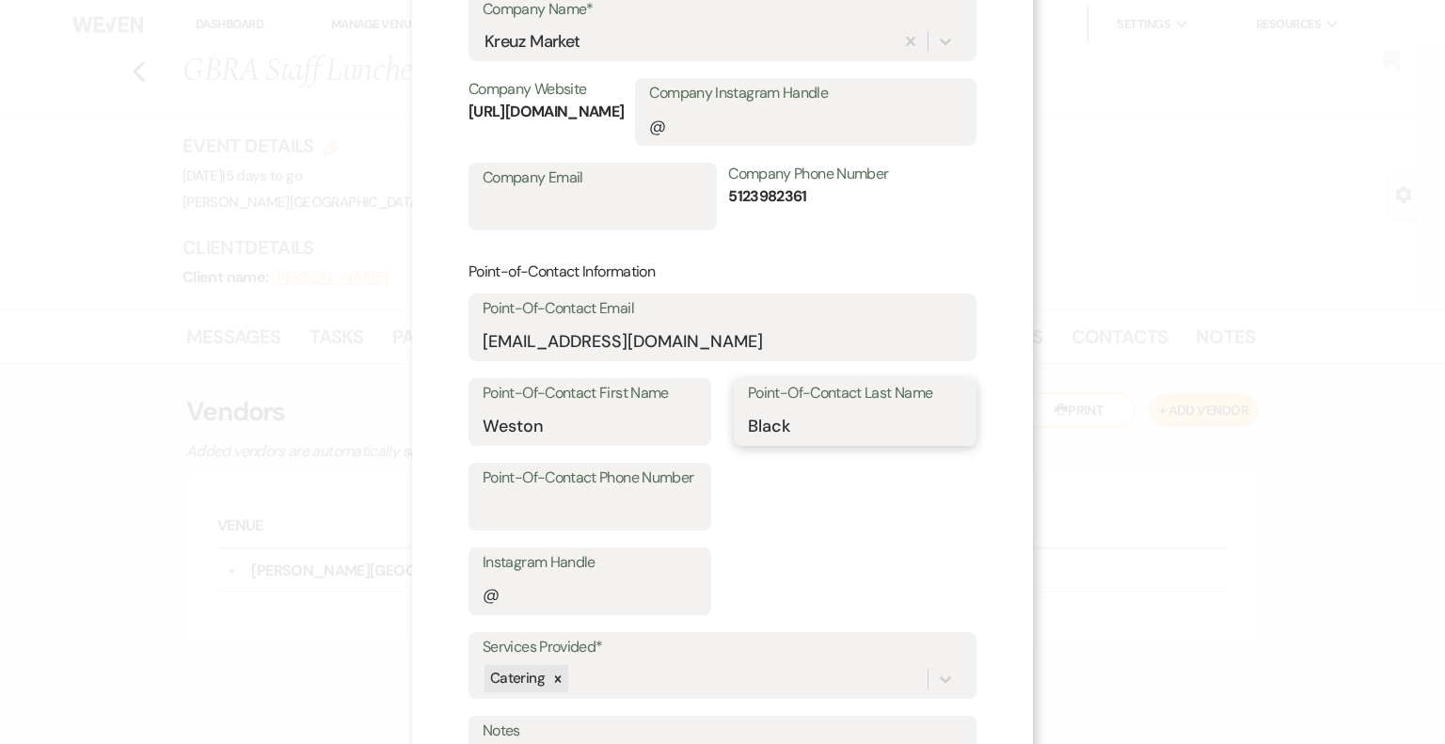 The height and width of the screenshot is (744, 1445). I want to click on label: Point-Of-Contact Phone Number, so click(590, 478).